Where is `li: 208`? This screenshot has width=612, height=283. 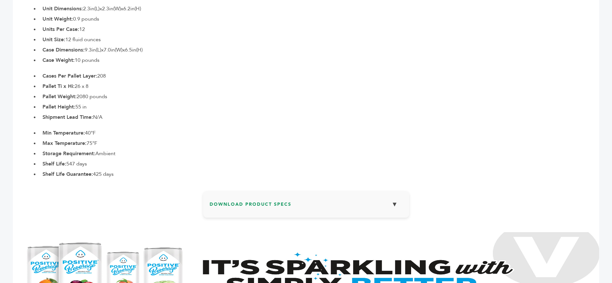
li: 208 is located at coordinates (319, 76).